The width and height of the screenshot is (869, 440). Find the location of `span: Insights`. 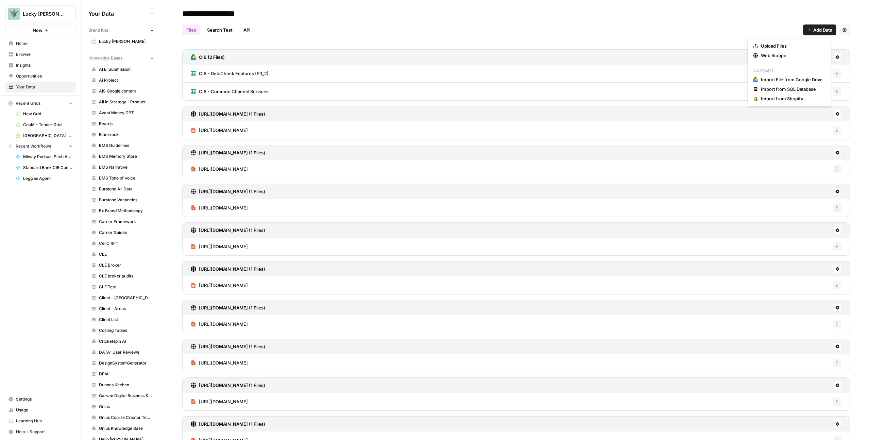

span: Insights is located at coordinates (44, 65).